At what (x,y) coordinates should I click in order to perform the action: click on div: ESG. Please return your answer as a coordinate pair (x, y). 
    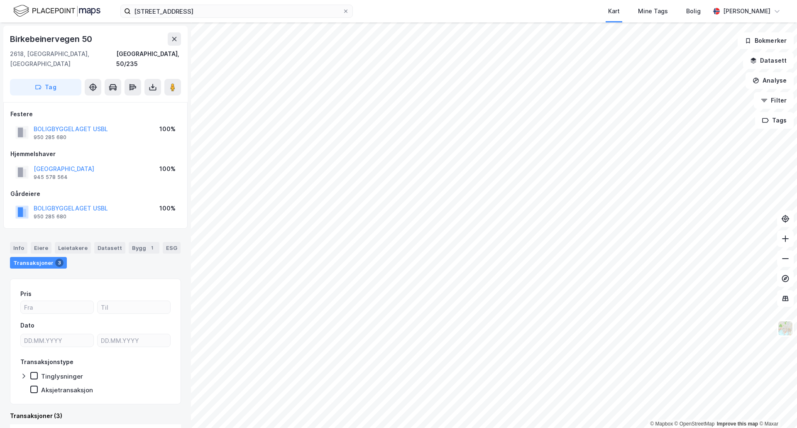
    Looking at the image, I should click on (172, 248).